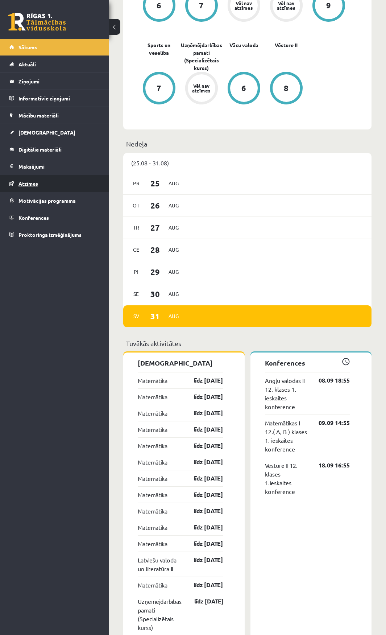 The width and height of the screenshot is (386, 635). What do you see at coordinates (34, 217) in the screenshot?
I see `span: Konferences` at bounding box center [34, 217].